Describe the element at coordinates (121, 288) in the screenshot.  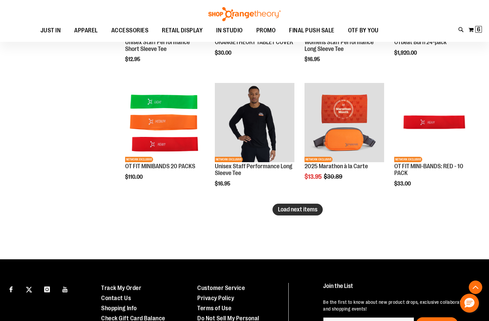
I see `a: Track My Order` at that location.